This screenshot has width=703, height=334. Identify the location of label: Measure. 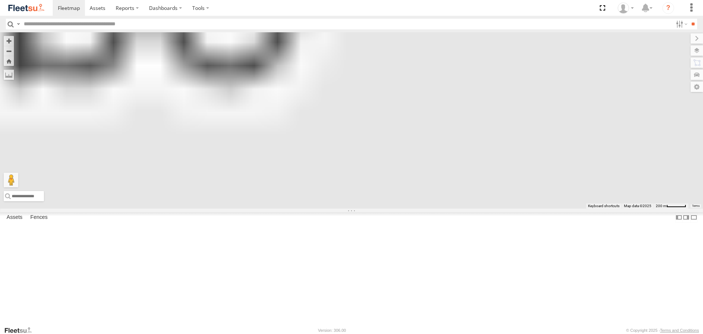
(9, 75).